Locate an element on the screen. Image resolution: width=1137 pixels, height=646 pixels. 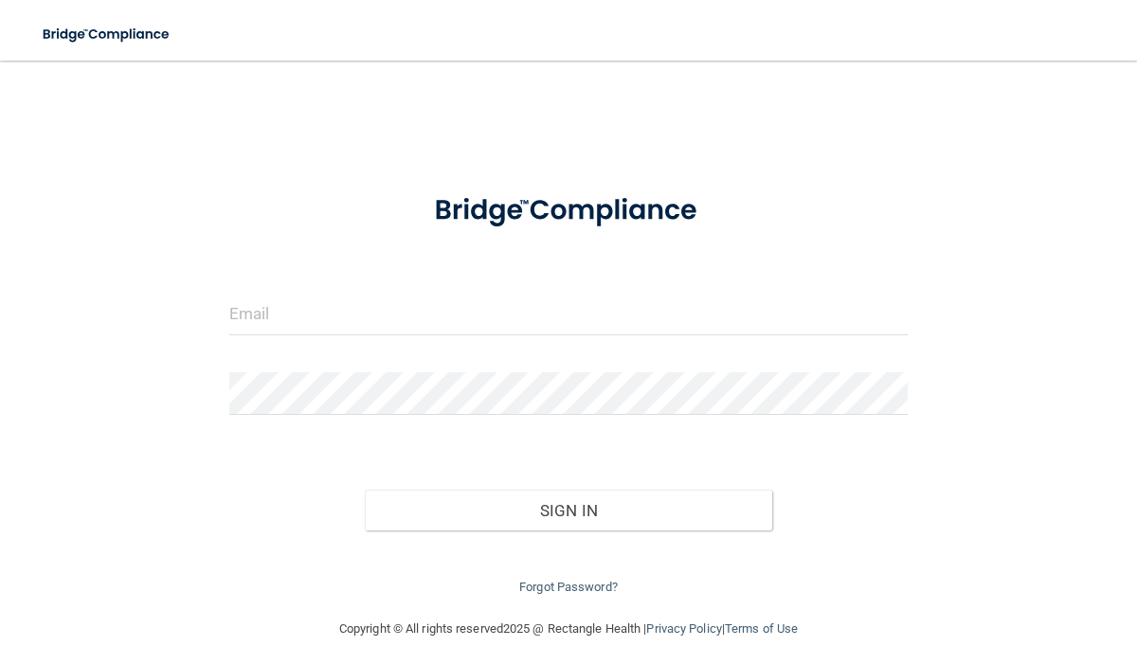
a: Forgot Password? is located at coordinates (569, 587).